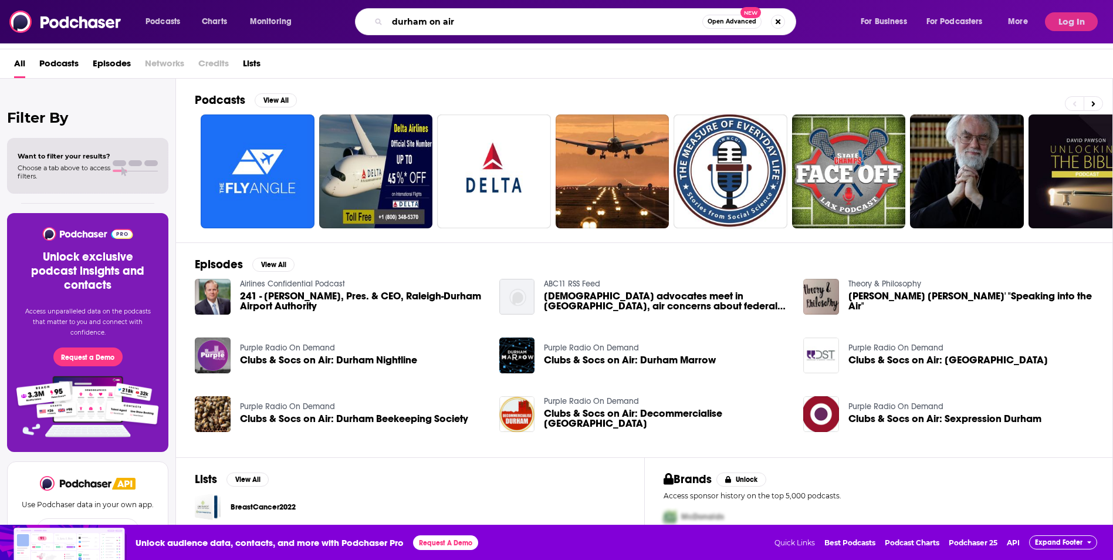  I want to click on img: Clubs & Socs on Air: Durham Beekeeping Society, so click(212, 414).